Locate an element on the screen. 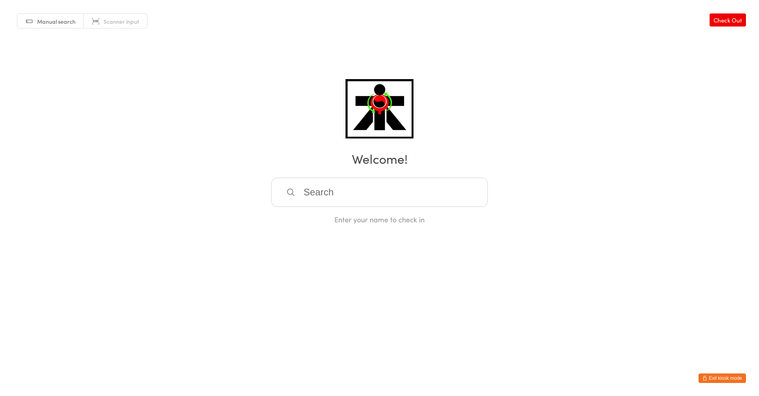 Image resolution: width=759 pixels, height=396 pixels. img: ATI Martial Arts - Claremont is located at coordinates (379, 109).